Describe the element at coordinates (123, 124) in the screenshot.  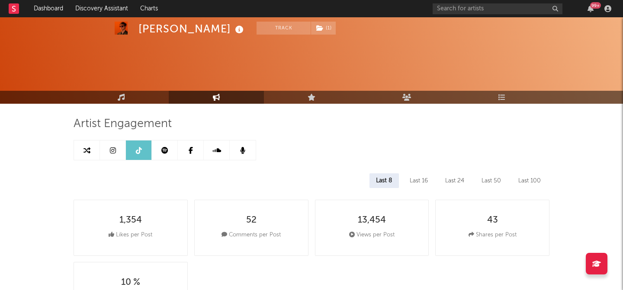
I see `span: Artist Engagement` at that location.